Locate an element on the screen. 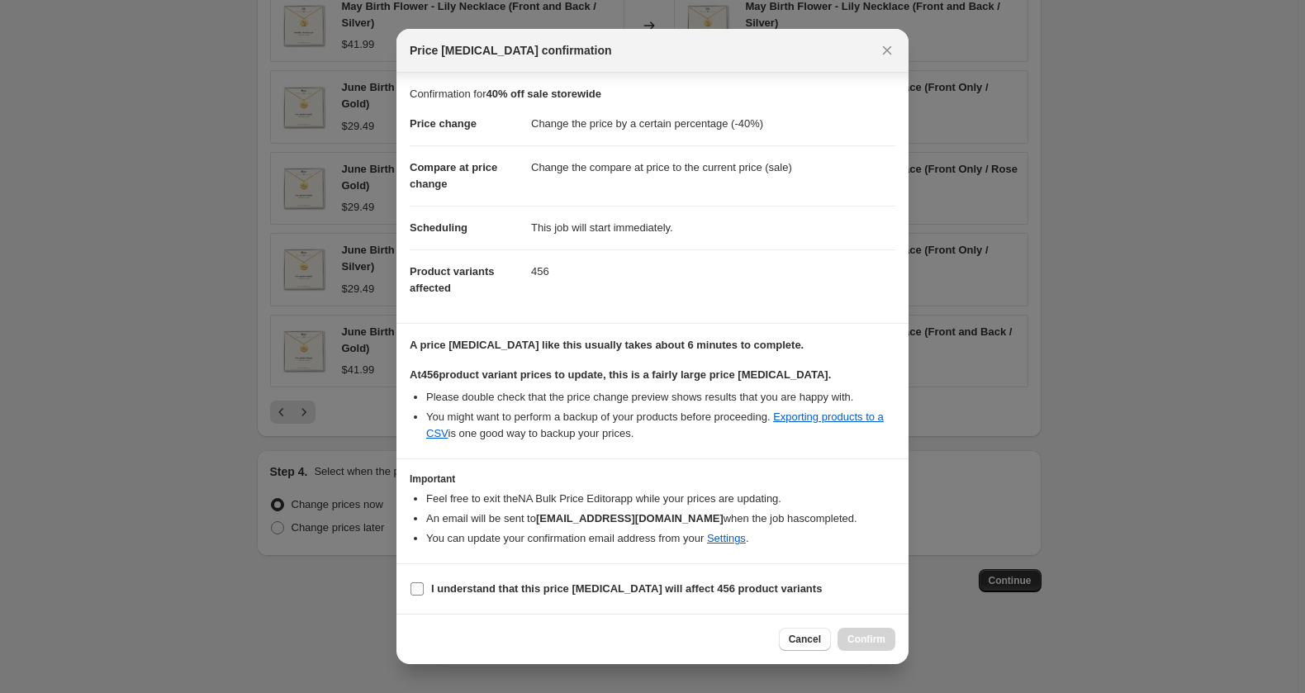 The height and width of the screenshot is (693, 1305). li: An email will be sent to when the job has completed . is located at coordinates (661, 519).